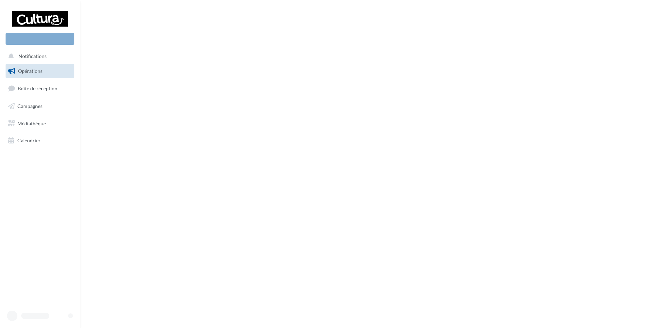 This screenshot has height=328, width=667. What do you see at coordinates (32, 56) in the screenshot?
I see `span: Notifications` at bounding box center [32, 56].